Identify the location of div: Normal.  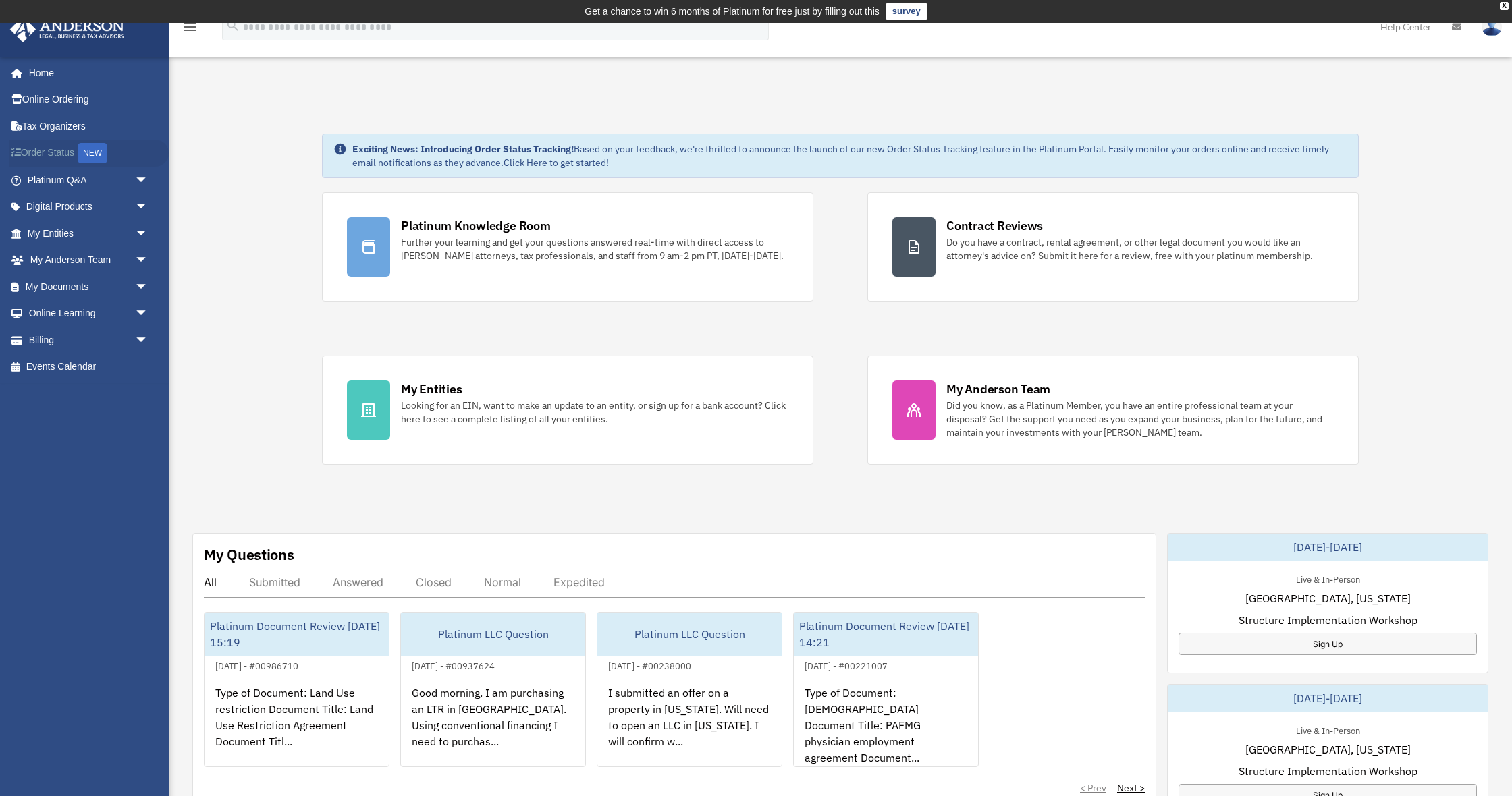
(502, 582).